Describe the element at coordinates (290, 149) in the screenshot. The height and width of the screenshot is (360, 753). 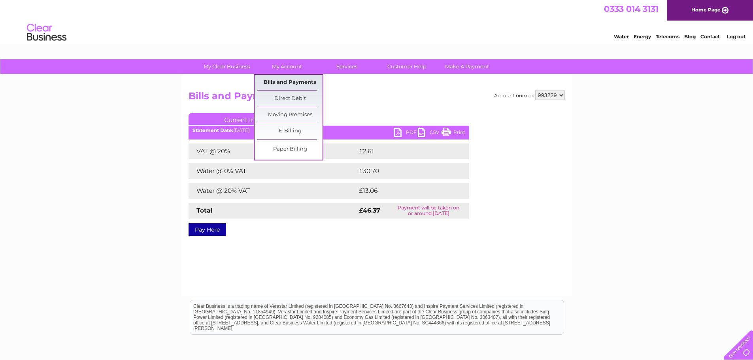
I see `a: Paper Billing` at that location.